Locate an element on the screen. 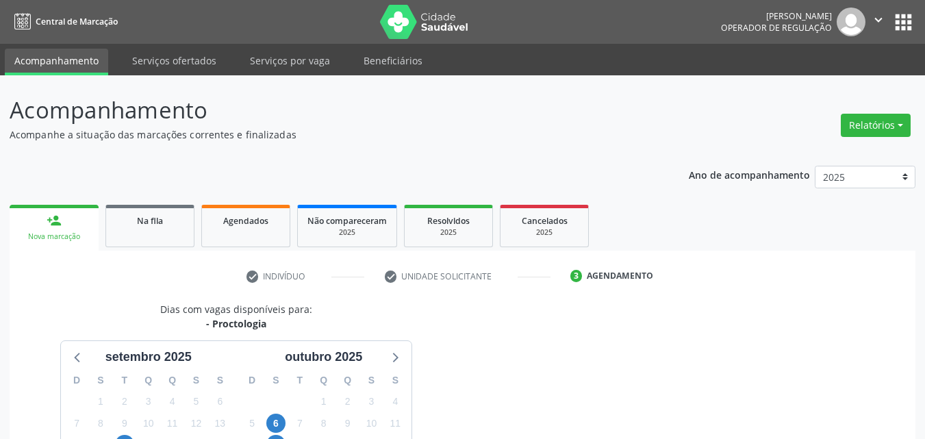 The width and height of the screenshot is (925, 439). span: quinta-feira, 9 de outubro de 2025 is located at coordinates (348, 423).